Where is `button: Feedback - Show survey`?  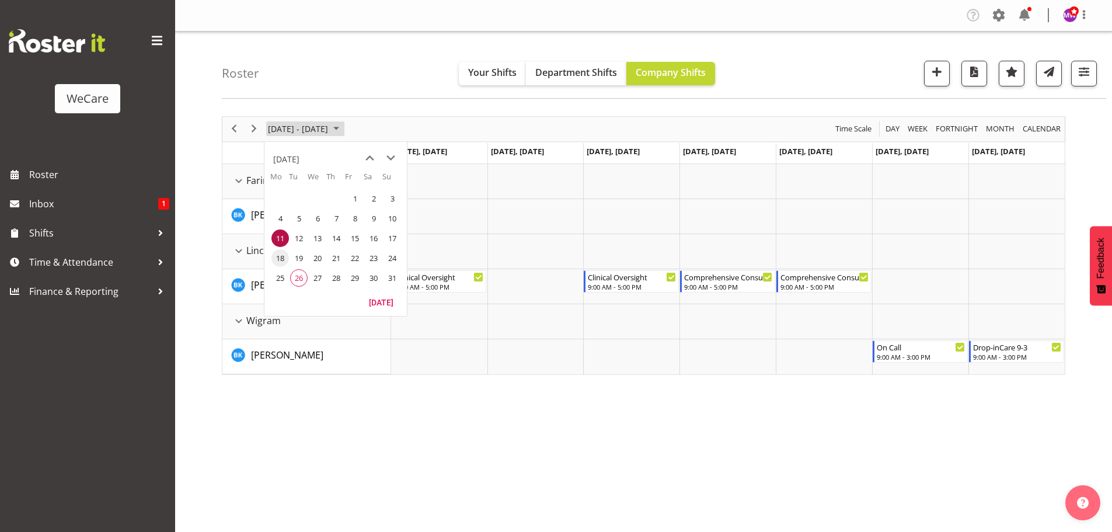
button: Feedback - Show survey is located at coordinates (1101, 266).